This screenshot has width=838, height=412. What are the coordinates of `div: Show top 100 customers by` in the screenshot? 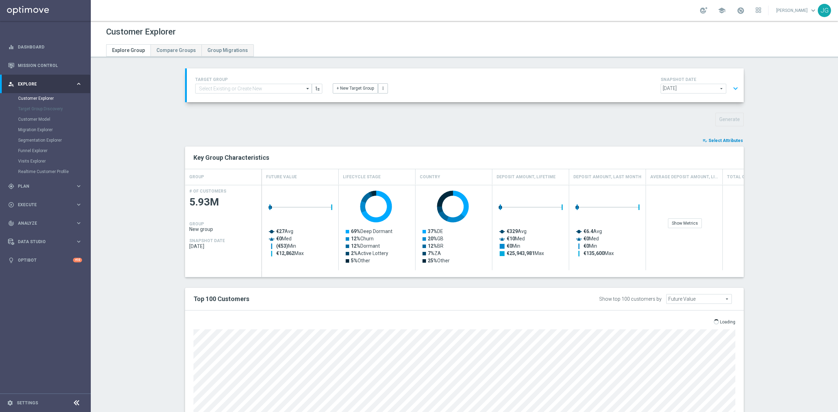 It's located at (630, 299).